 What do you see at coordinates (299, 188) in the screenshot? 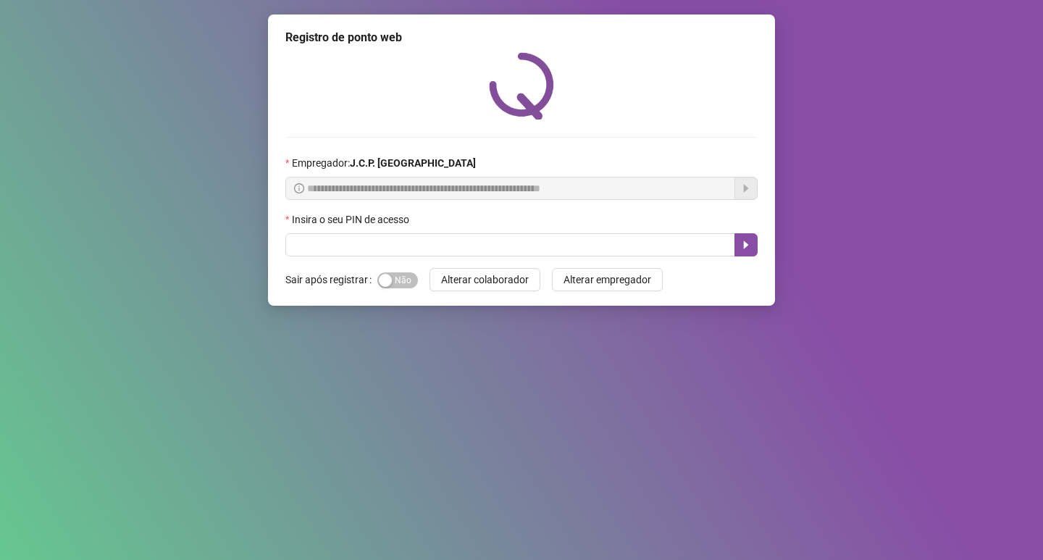
I see `span: info-circle` at bounding box center [299, 188].